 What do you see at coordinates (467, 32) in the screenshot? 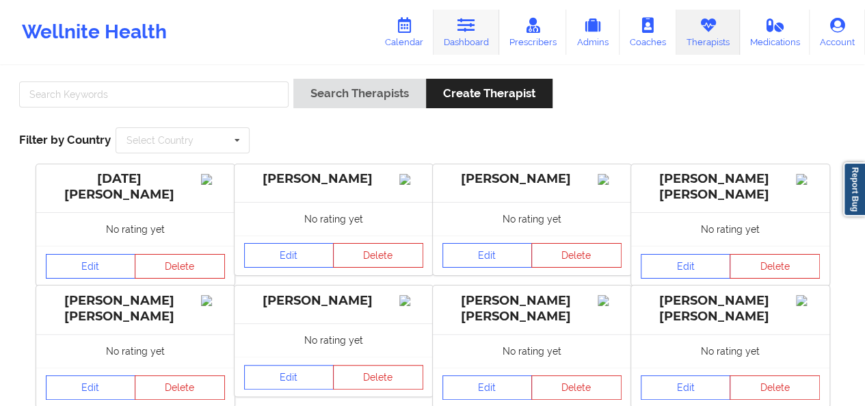
I see `a: Dashboard` at bounding box center [467, 32].